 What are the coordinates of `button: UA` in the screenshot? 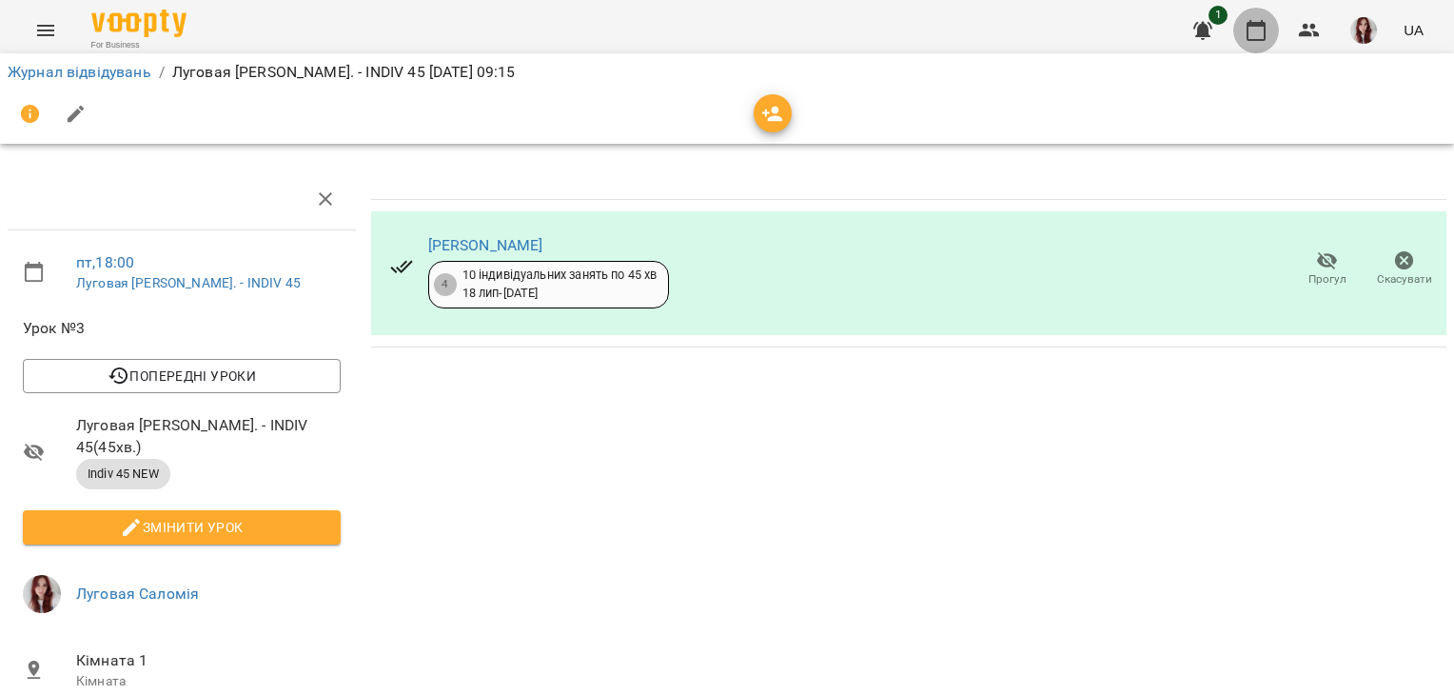 It's located at (1413, 30).